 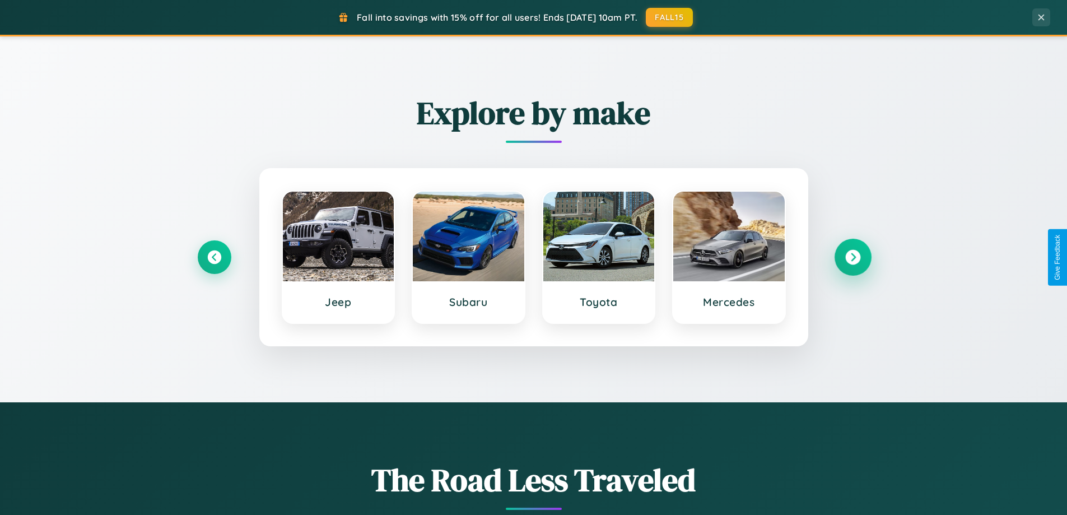 What do you see at coordinates (534, 113) in the screenshot?
I see `h2: Explore by make` at bounding box center [534, 113].